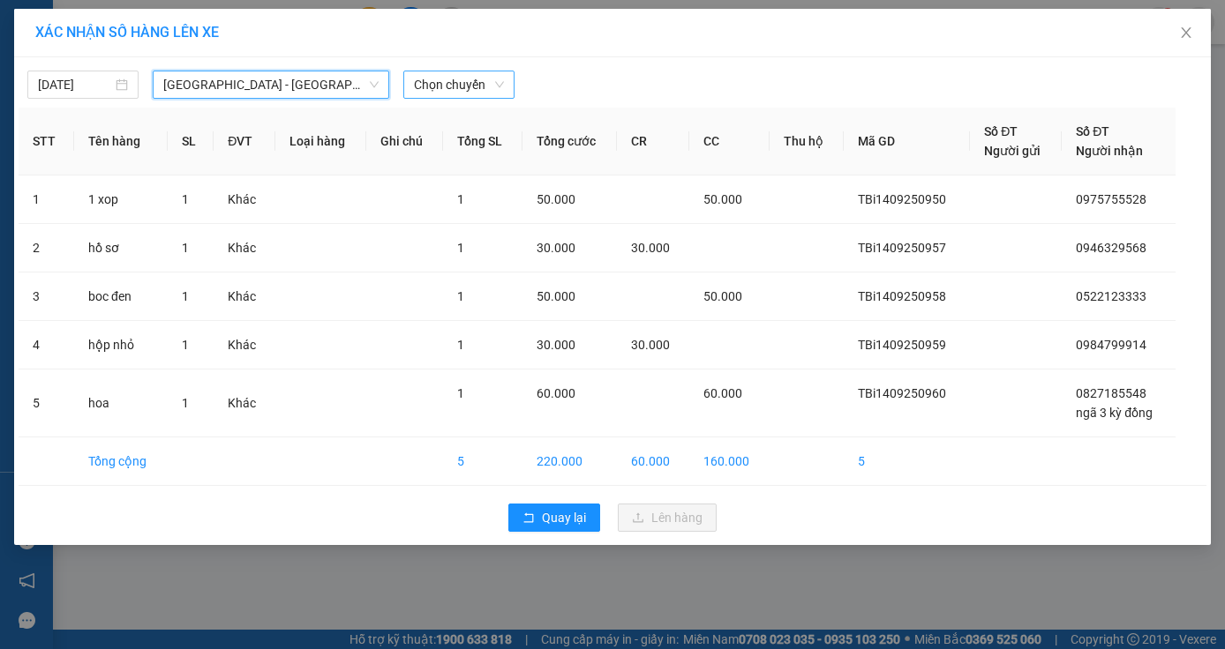 The image size is (1225, 649). Describe the element at coordinates (1111, 394) in the screenshot. I see `span: 0827185548` at that location.